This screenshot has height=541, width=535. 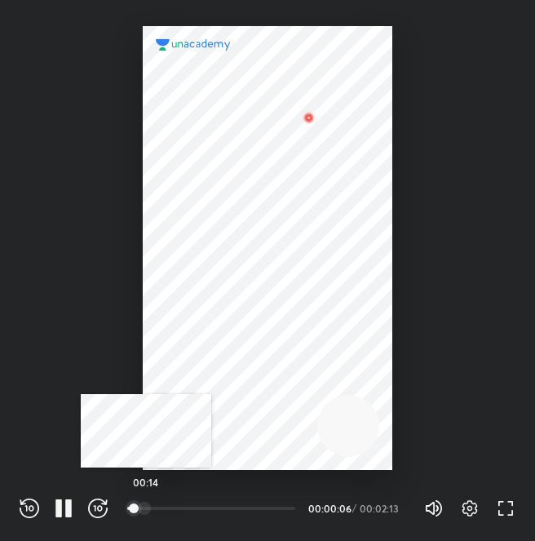 What do you see at coordinates (382, 508) in the screenshot?
I see `div: 00:02:13` at bounding box center [382, 508].